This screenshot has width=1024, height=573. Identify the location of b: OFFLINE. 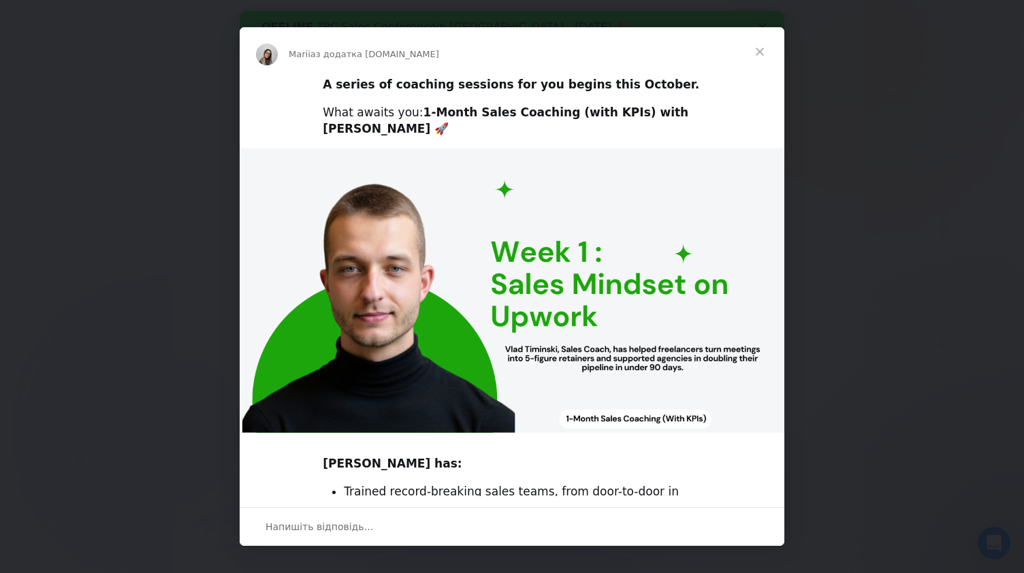
(48, 16).